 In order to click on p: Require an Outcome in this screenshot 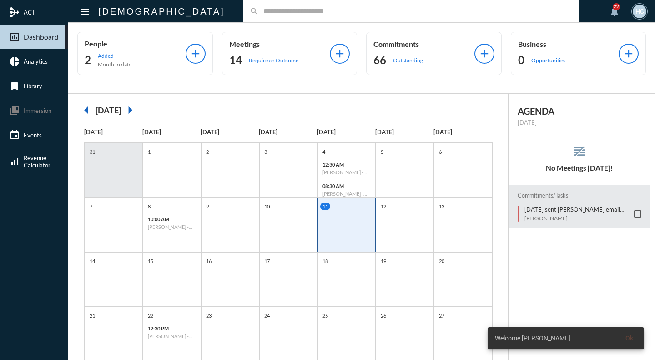, I will do `click(273, 60)`.